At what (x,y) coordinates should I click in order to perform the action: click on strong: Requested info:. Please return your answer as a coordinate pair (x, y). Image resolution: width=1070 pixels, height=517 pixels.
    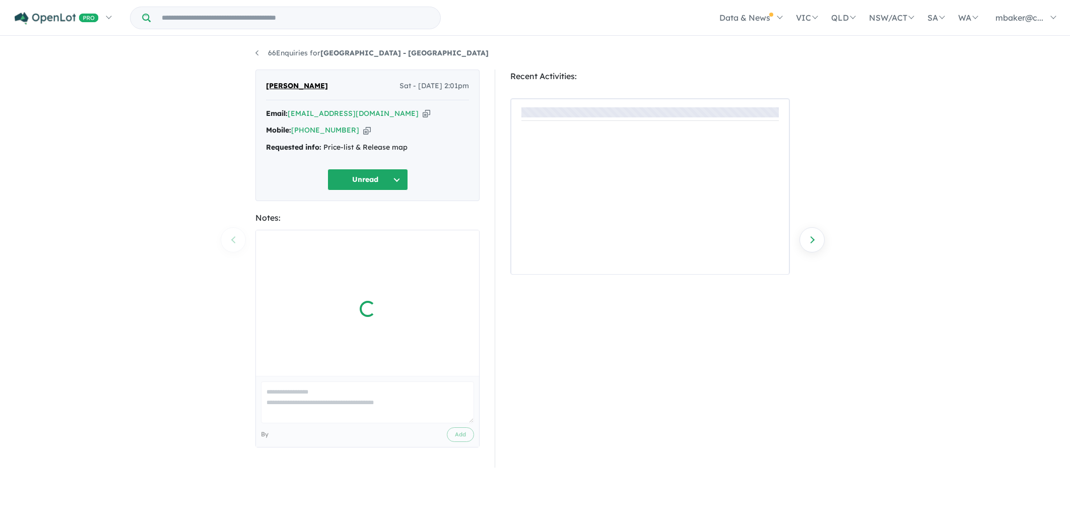
    Looking at the image, I should click on (294, 147).